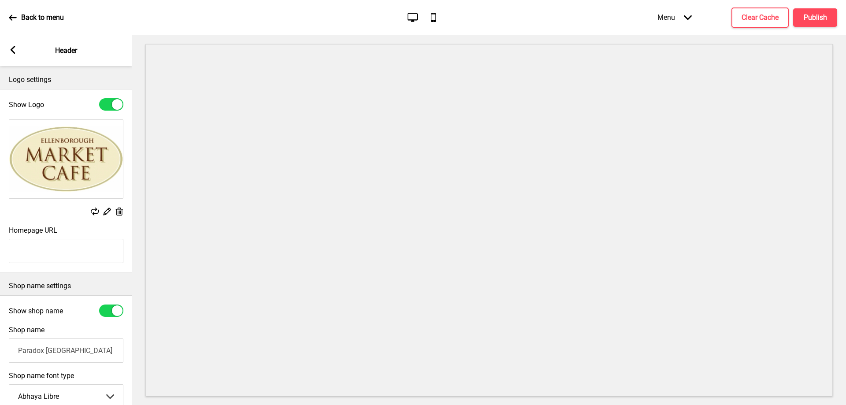 This screenshot has height=405, width=846. I want to click on img: Image, so click(66, 159).